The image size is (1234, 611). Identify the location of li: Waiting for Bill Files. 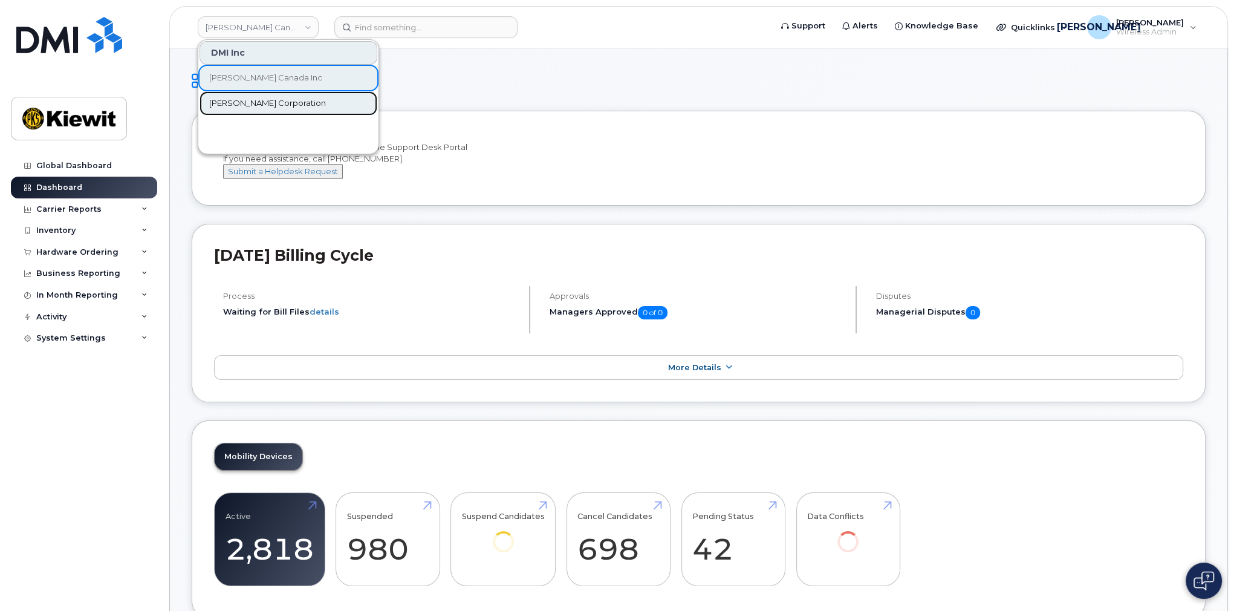
(371, 311).